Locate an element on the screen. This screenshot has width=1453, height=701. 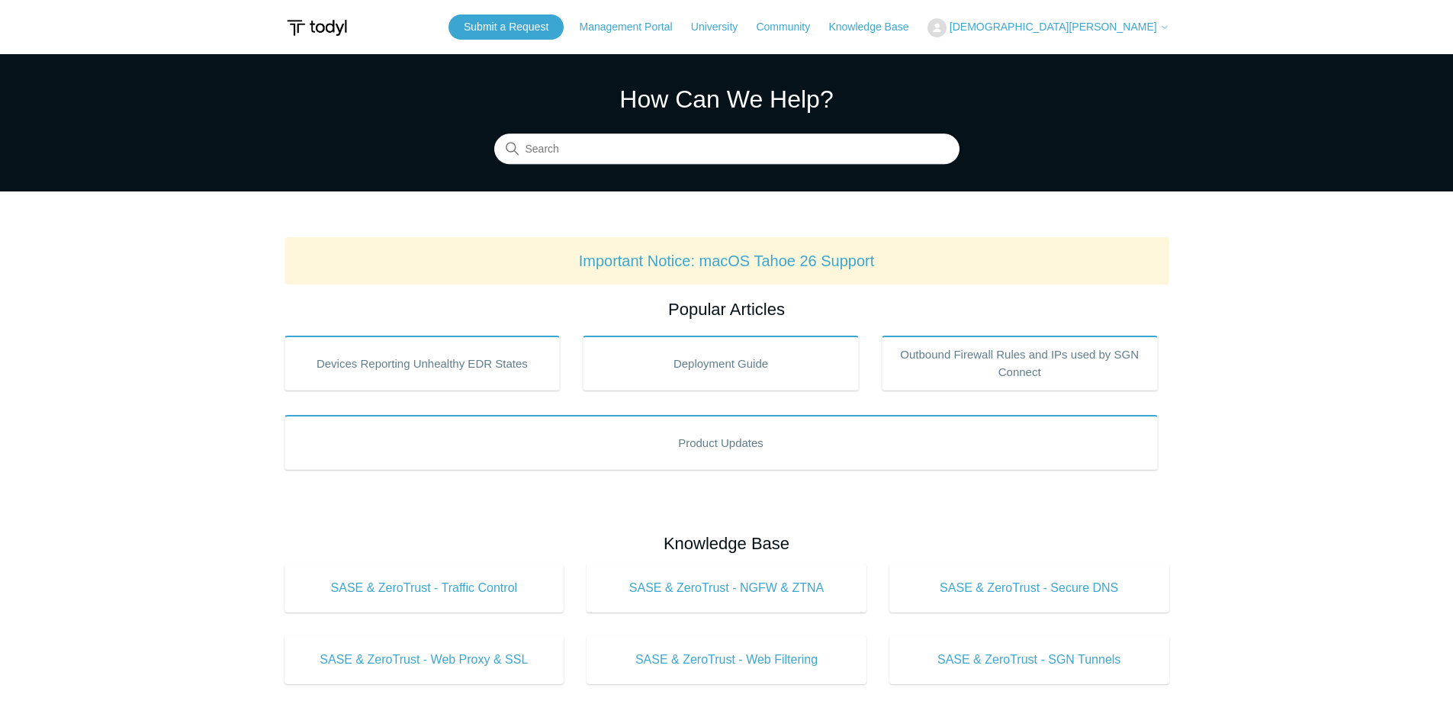
a: Submit a Request is located at coordinates (506, 27).